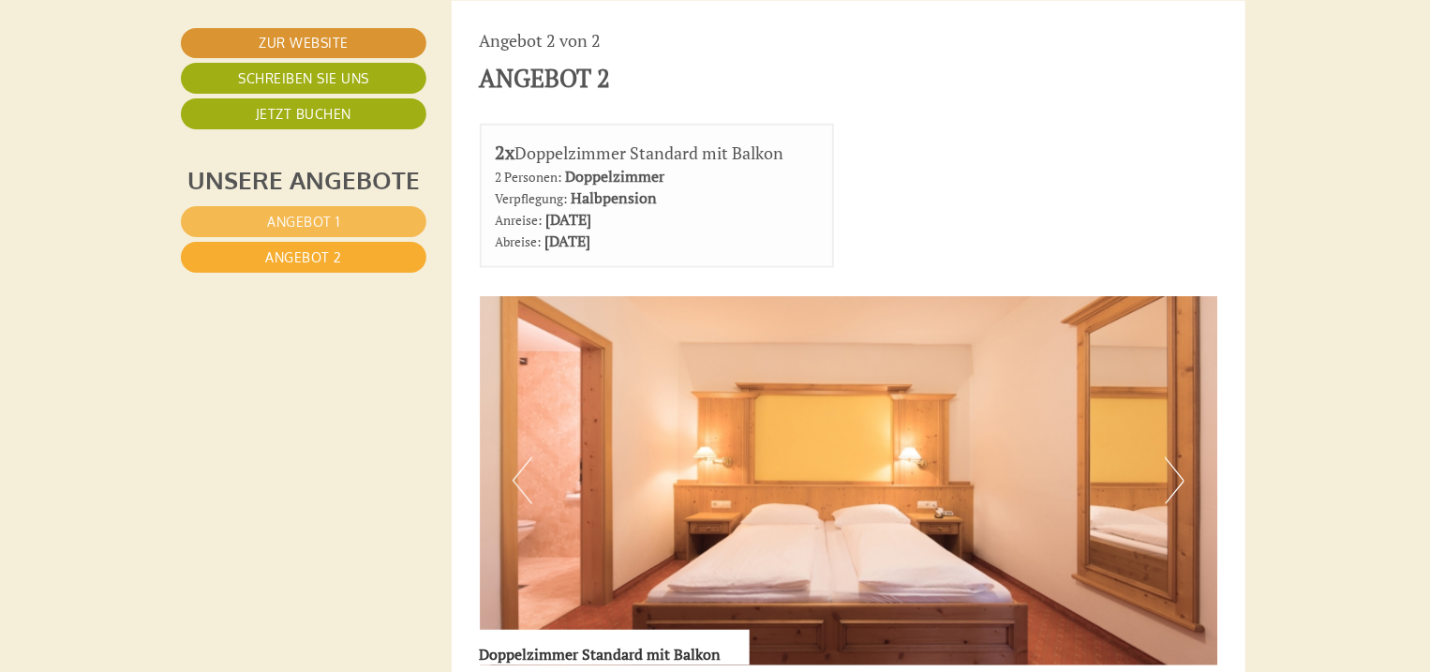  I want to click on button: Next, so click(1174, 481).